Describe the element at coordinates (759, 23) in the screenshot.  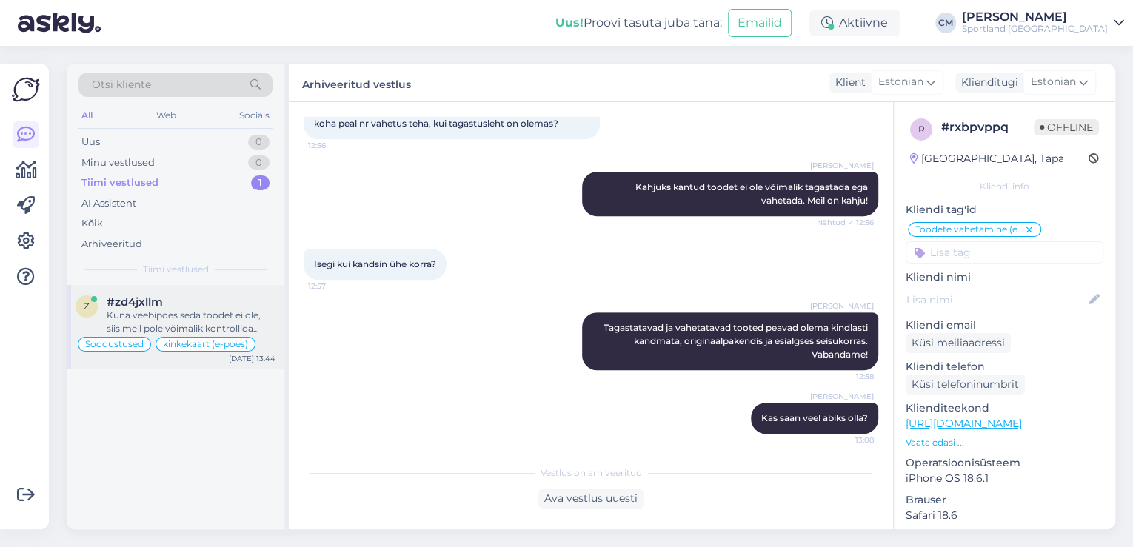
I see `button: Emailid` at that location.